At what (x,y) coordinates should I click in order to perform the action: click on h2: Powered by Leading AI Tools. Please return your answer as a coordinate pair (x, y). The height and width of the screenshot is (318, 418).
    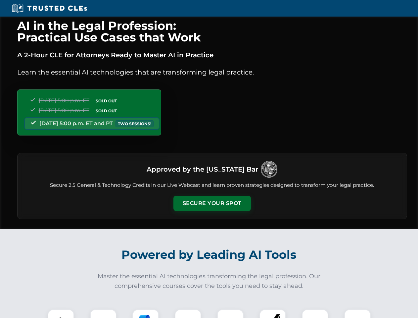
    Looking at the image, I should click on (209, 254).